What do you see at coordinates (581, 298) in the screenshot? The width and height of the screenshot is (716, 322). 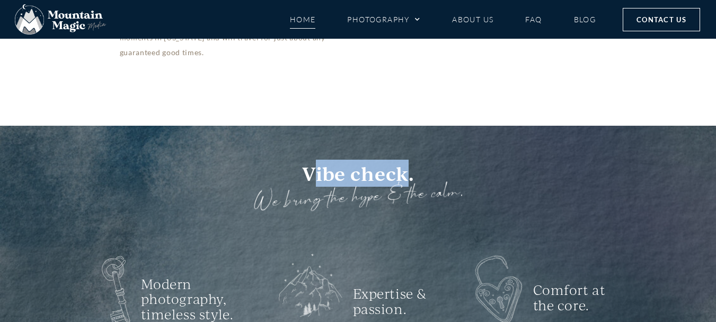 I see `h2: Comfort at the core.` at bounding box center [581, 298].